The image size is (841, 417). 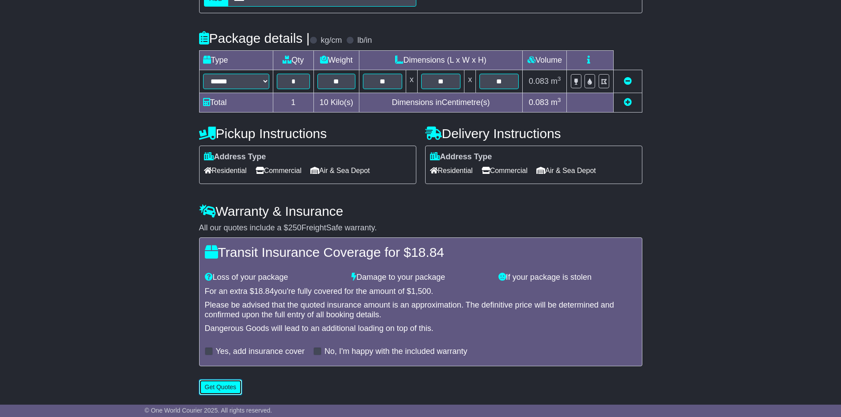 What do you see at coordinates (295, 228) in the screenshot?
I see `span: 250` at bounding box center [295, 228].